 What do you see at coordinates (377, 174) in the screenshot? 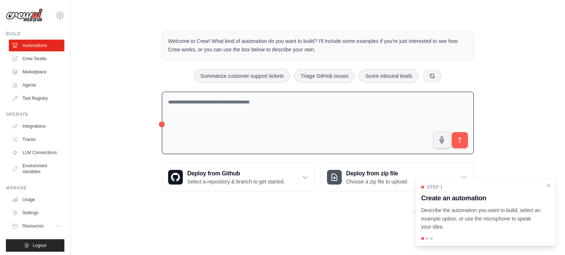
I see `h3: Deploy from zip file` at bounding box center [377, 174].